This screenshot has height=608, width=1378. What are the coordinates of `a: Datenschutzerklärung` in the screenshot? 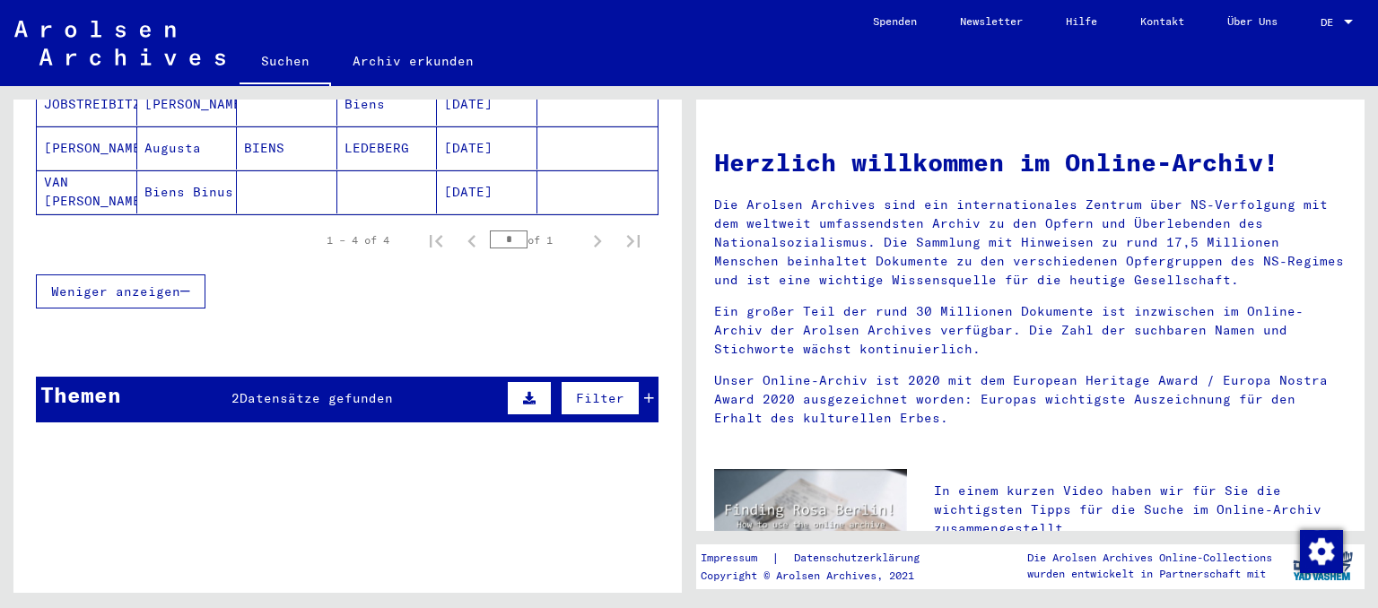 It's located at (860, 558).